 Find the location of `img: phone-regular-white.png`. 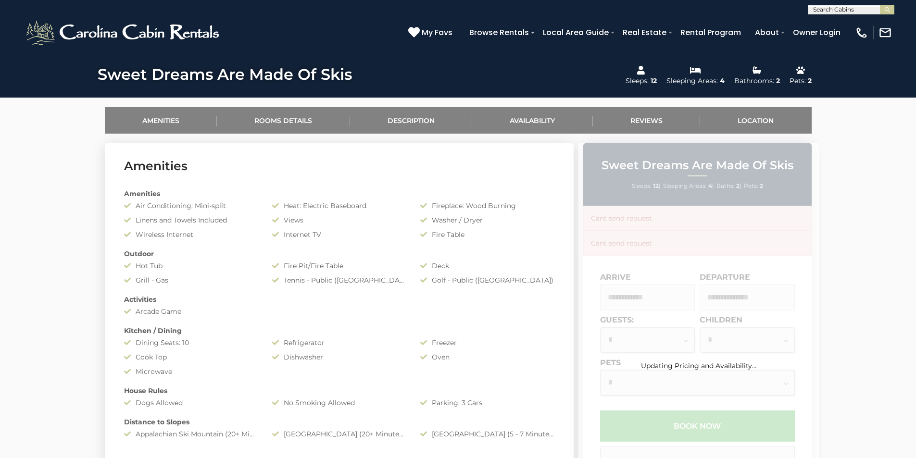

img: phone-regular-white.png is located at coordinates (862, 33).